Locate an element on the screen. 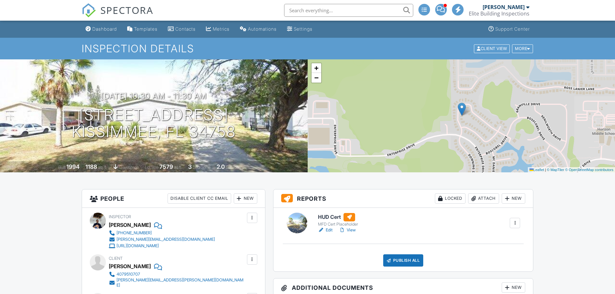 The height and width of the screenshot is (294, 615). h6: HUD Cert is located at coordinates (338, 217).